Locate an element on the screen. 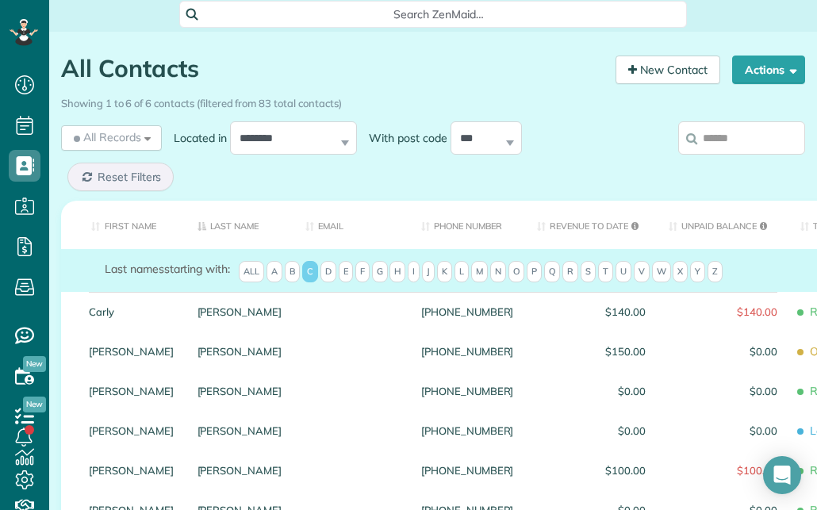 The height and width of the screenshot is (510, 817). span: B is located at coordinates (292, 272).